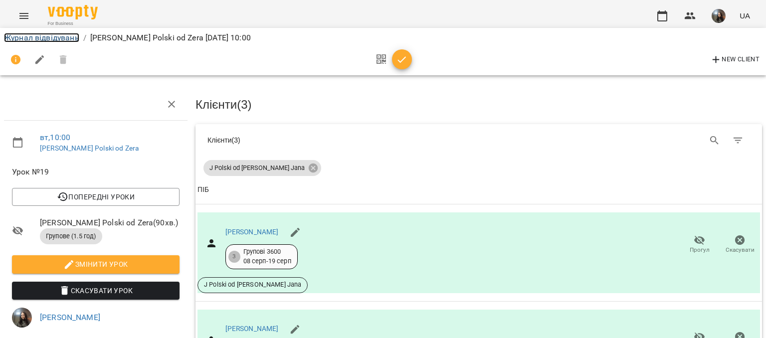  I want to click on button: UA, so click(744, 15).